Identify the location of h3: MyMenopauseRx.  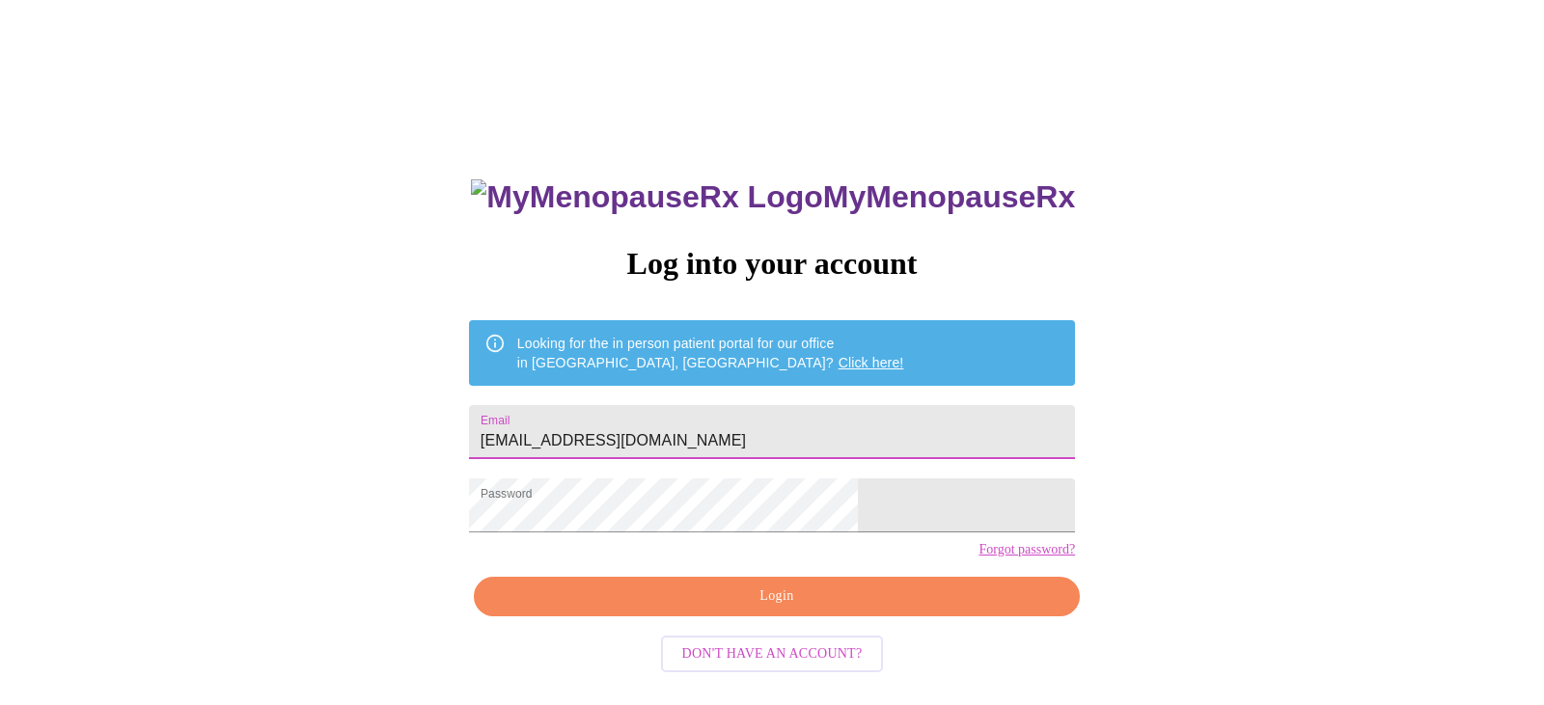
(773, 197).